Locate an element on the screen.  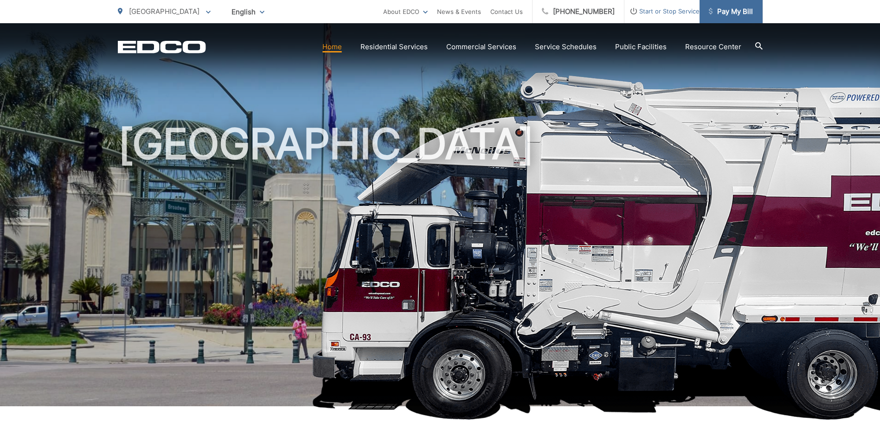
a: EDCD logo. Return to the homepage. is located at coordinates (162, 47).